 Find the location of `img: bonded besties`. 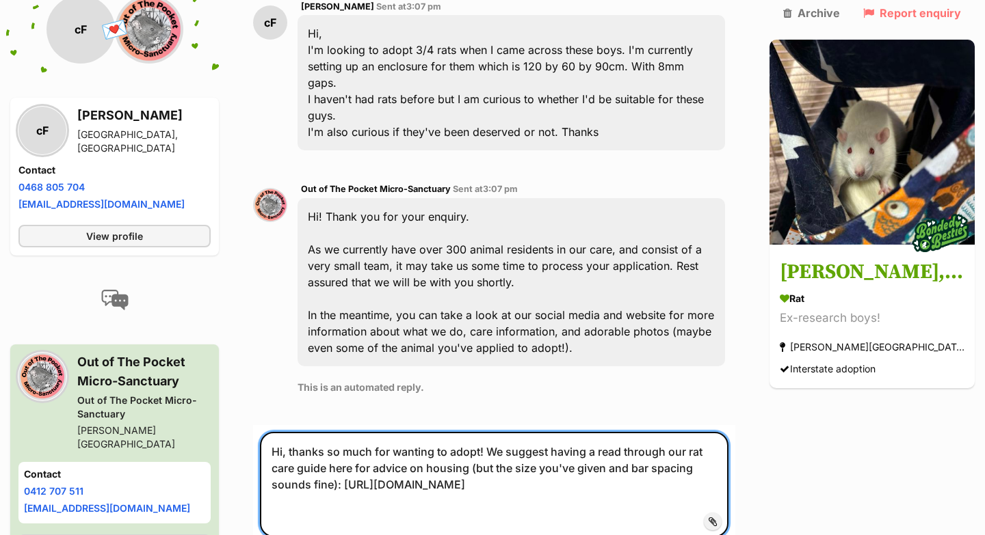

img: bonded besties is located at coordinates (940, 234).